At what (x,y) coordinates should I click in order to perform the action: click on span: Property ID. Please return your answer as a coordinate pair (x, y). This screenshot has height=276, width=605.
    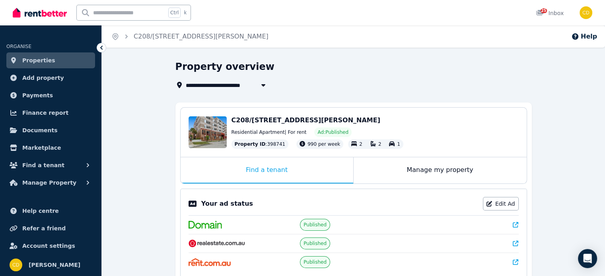
    Looking at the image, I should click on (250, 144).